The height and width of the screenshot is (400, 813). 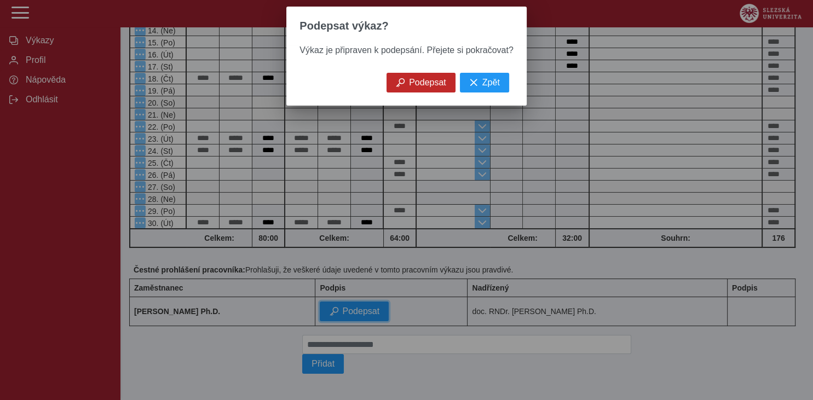 What do you see at coordinates (406, 50) in the screenshot?
I see `span: Výkaz je připraven k podepsání. Přejete si pokračovat?` at bounding box center [406, 50].